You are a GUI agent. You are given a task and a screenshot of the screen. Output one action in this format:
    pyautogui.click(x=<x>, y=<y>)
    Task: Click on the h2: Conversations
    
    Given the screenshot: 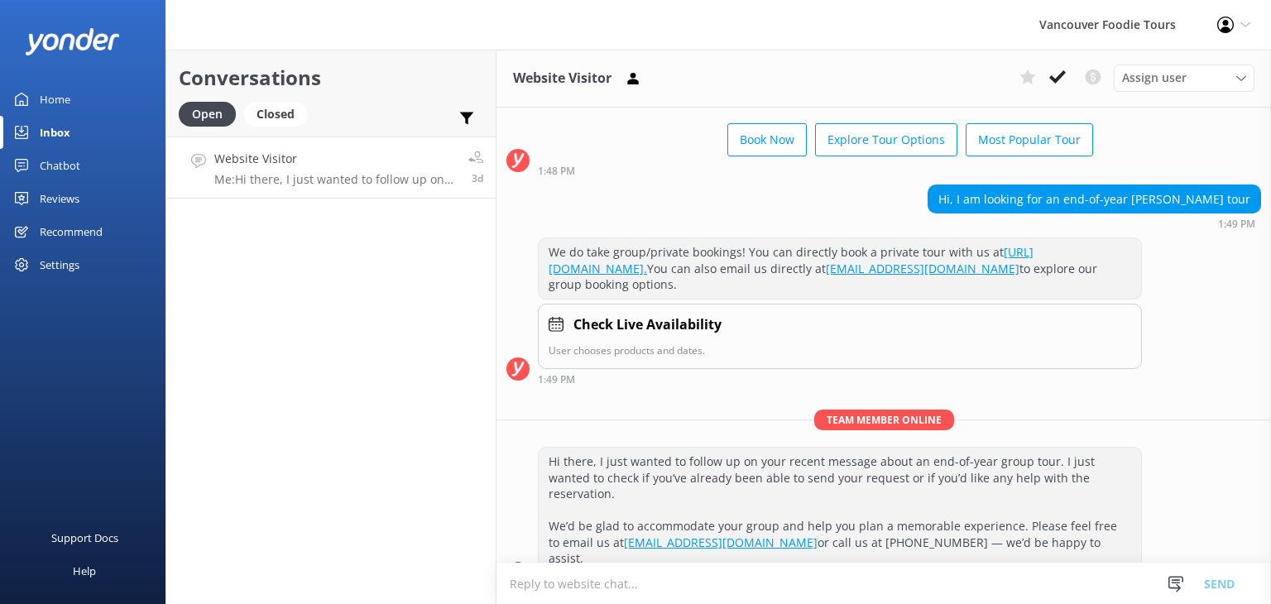 What is the action you would take?
    pyautogui.click(x=331, y=78)
    